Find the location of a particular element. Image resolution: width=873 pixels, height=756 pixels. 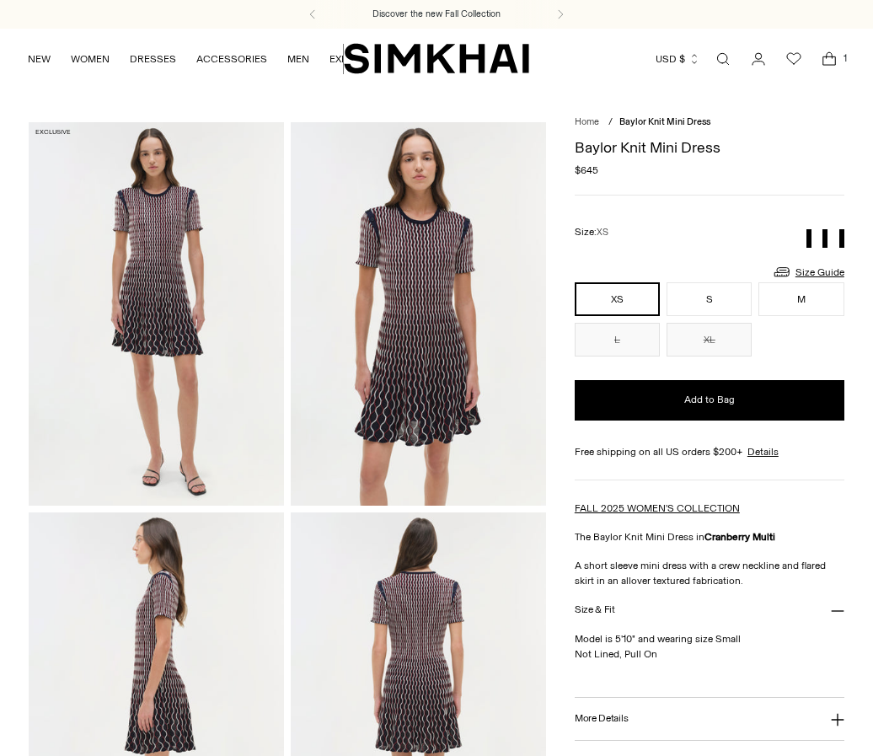

span: $645 is located at coordinates (587, 170).